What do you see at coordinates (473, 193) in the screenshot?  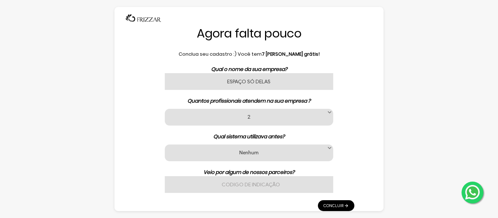 I see `img: whatsapp.png` at bounding box center [473, 193].